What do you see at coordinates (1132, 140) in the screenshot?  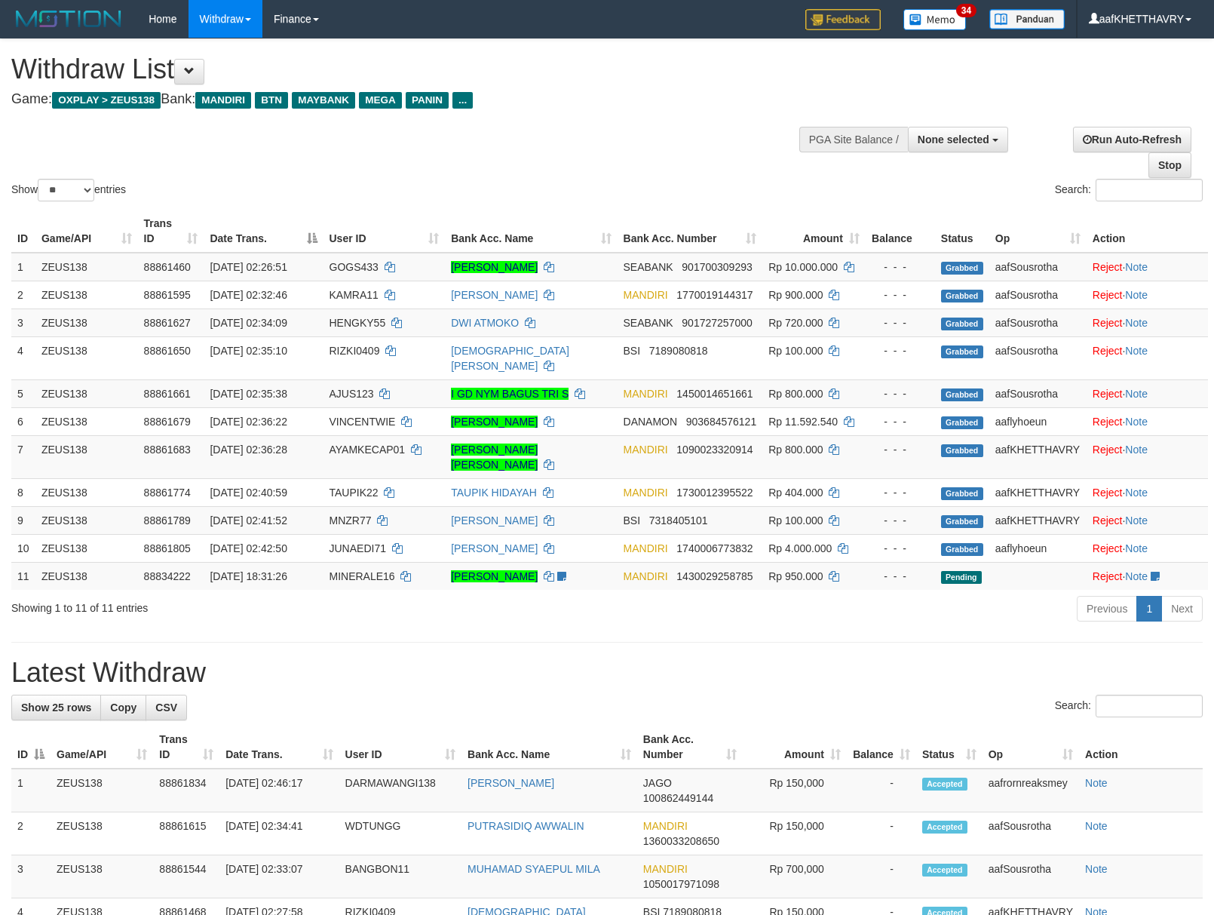 I see `a: Run Auto-Refresh` at bounding box center [1132, 140].